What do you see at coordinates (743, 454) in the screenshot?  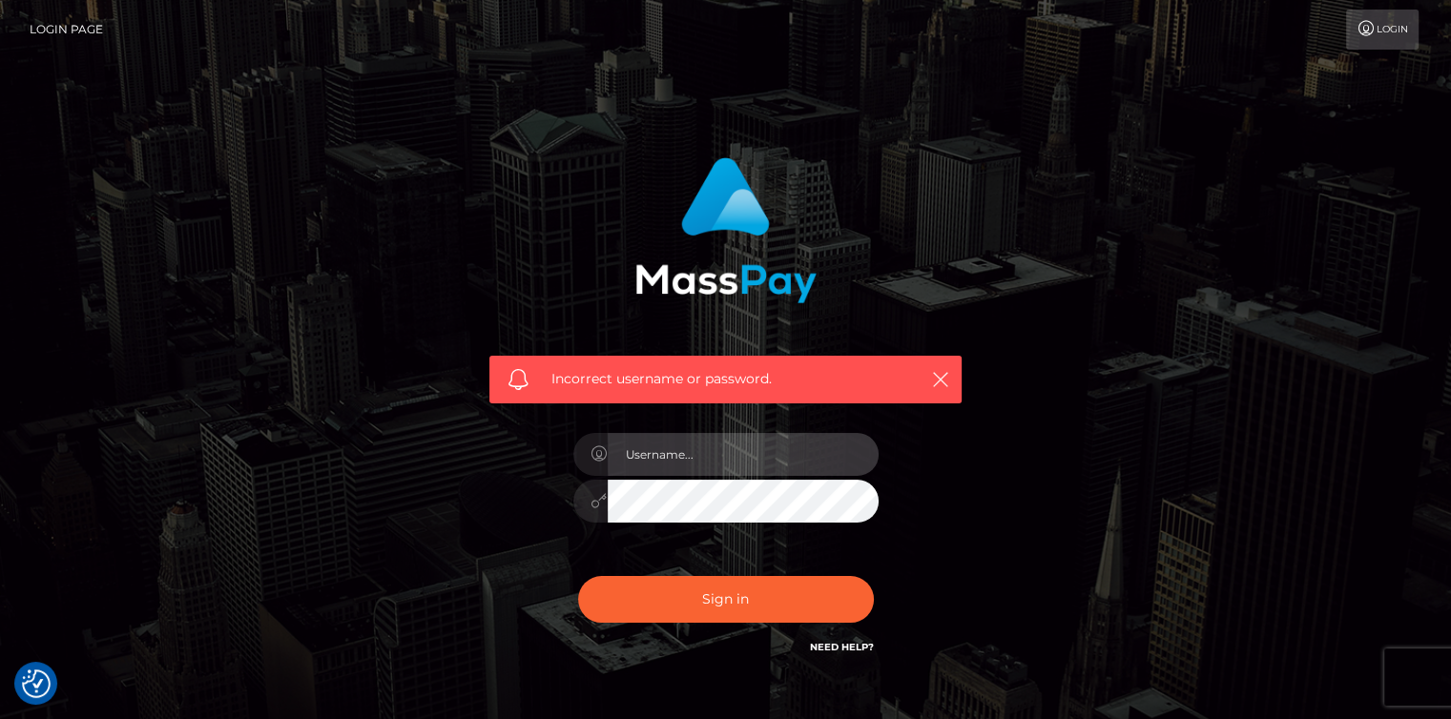 I see `input: Username...` at bounding box center [743, 454].